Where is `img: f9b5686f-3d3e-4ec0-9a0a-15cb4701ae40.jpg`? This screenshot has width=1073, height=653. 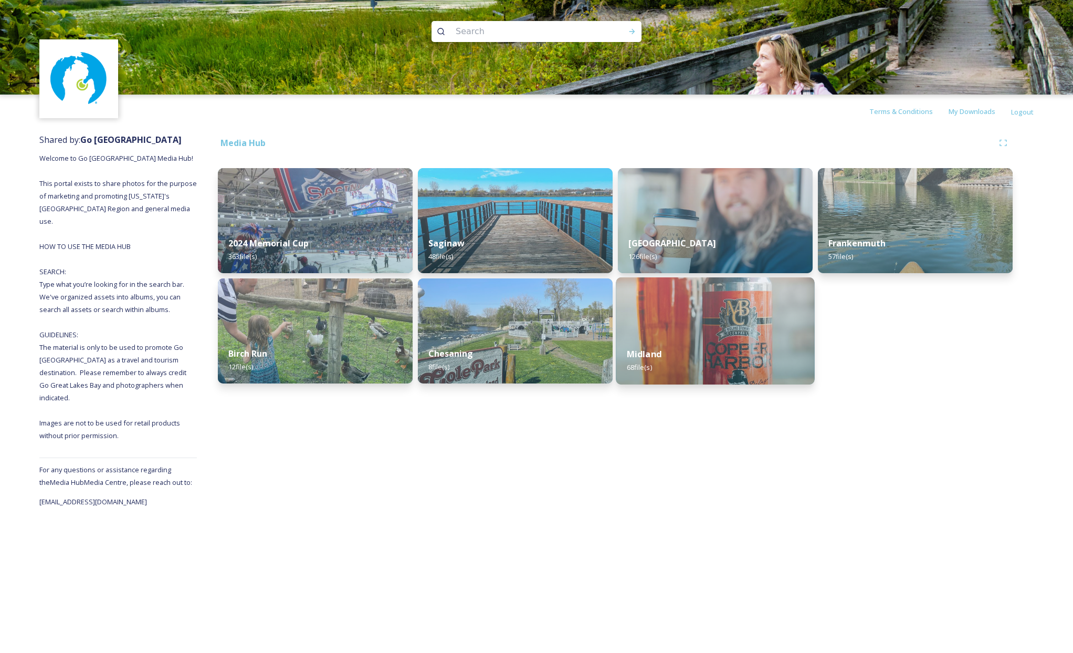 img: f9b5686f-3d3e-4ec0-9a0a-15cb4701ae40.jpg is located at coordinates (515, 221).